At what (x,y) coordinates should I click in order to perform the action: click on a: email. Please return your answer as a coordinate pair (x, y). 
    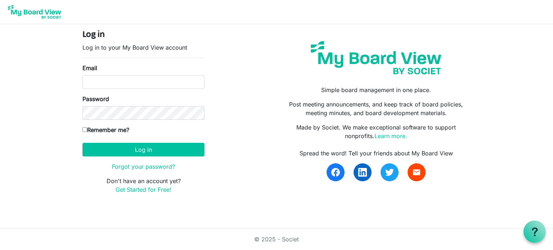
    Looking at the image, I should click on (416, 172).